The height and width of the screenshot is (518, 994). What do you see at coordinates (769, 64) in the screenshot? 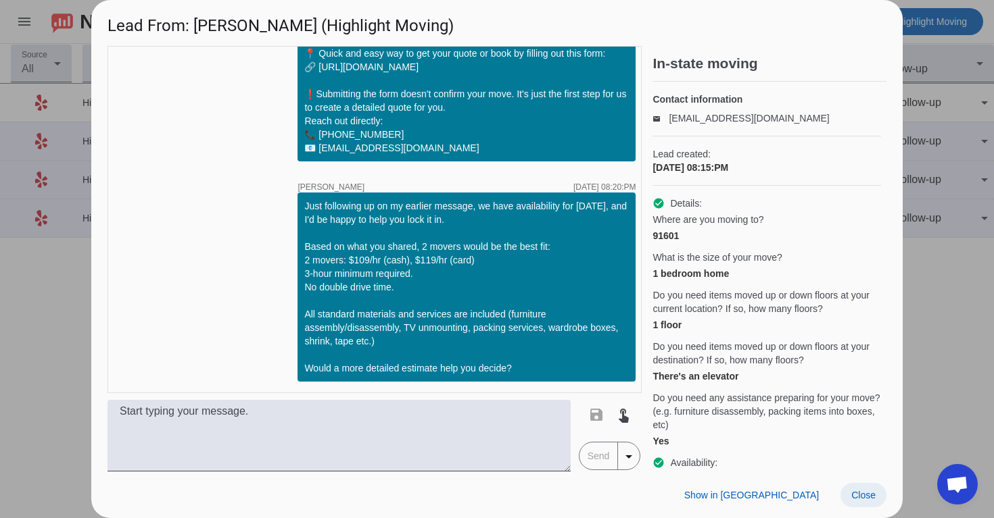
I see `h2: In-state moving` at bounding box center [769, 64].